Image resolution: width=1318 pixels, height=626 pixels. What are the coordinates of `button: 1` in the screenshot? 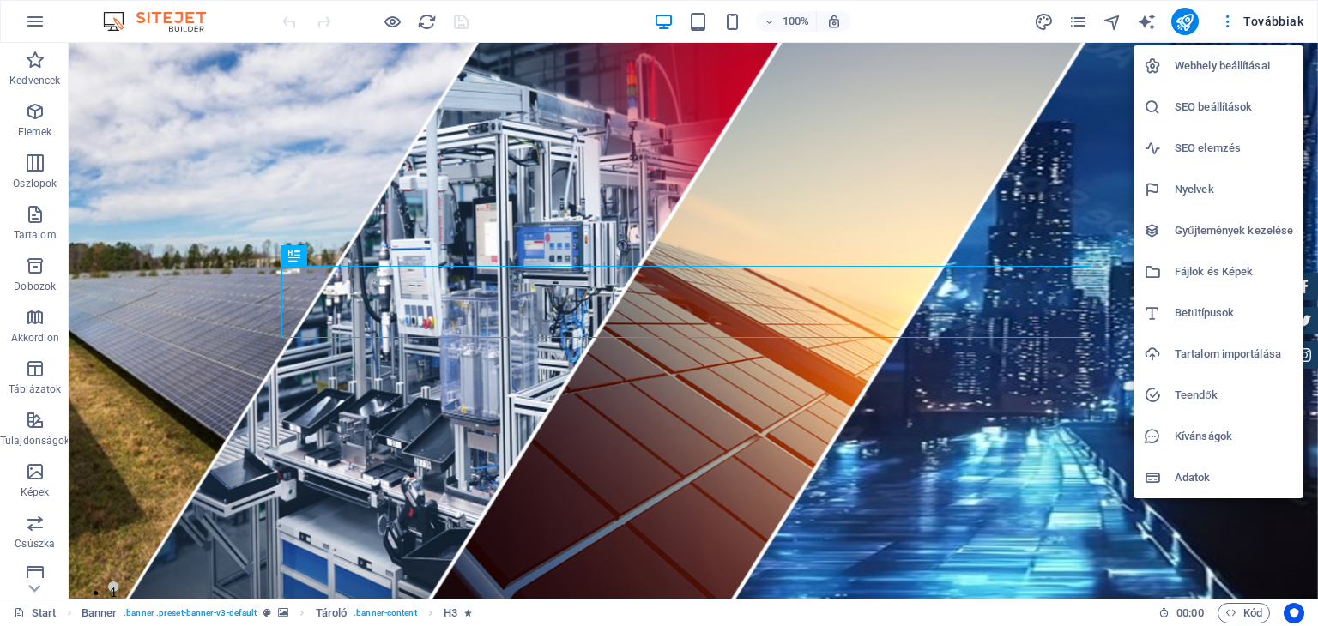 It's located at (45, 544).